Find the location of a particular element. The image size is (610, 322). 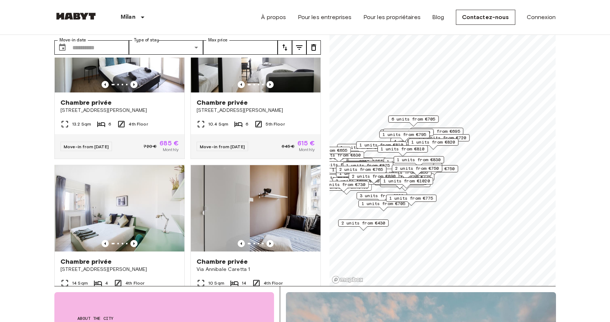

a: Marketing picture of unit IT-14-107-001-002Previous imagePrevious imageChambre privée[STREET_ADDR... is located at coordinates (256, 82).